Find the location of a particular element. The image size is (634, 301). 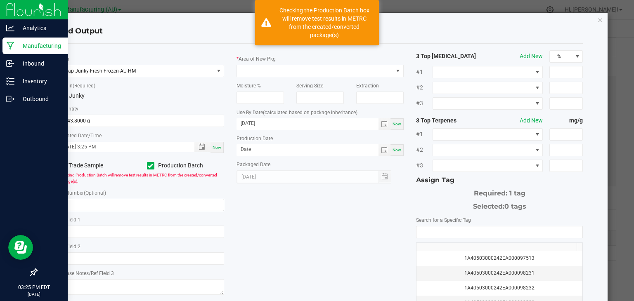

p: Inbound is located at coordinates (39, 64).